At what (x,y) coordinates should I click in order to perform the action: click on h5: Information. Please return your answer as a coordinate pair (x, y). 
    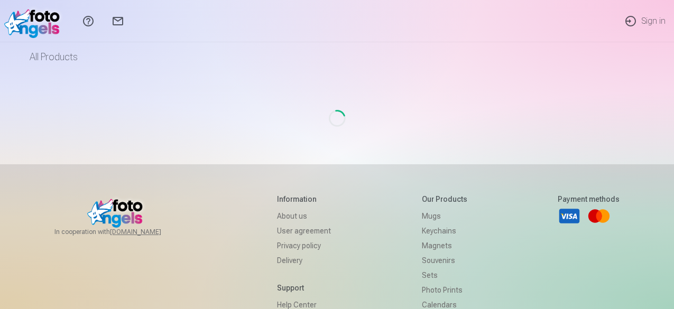
    Looking at the image, I should click on (304, 199).